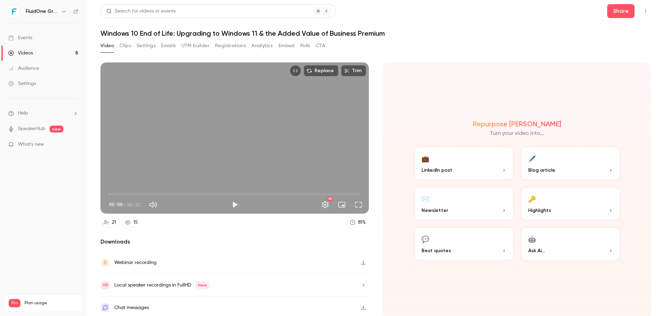 Image resolution: width=665 pixels, height=316 pixels. What do you see at coordinates (321, 71) in the screenshot?
I see `button: Replace` at bounding box center [321, 71].